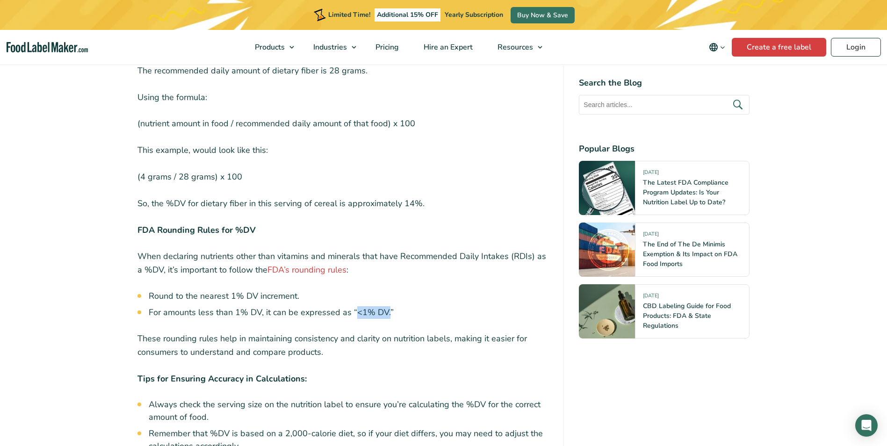  What do you see at coordinates (386, 47) in the screenshot?
I see `span: Pricing` at bounding box center [386, 47].